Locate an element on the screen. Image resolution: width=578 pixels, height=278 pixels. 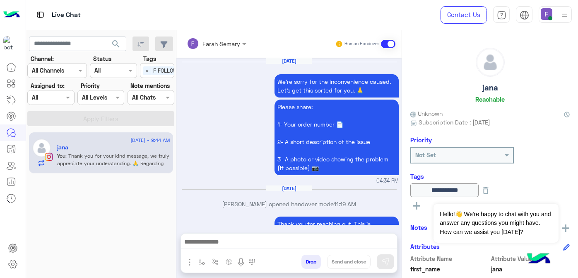
h6: Tags is located at coordinates (490, 176).